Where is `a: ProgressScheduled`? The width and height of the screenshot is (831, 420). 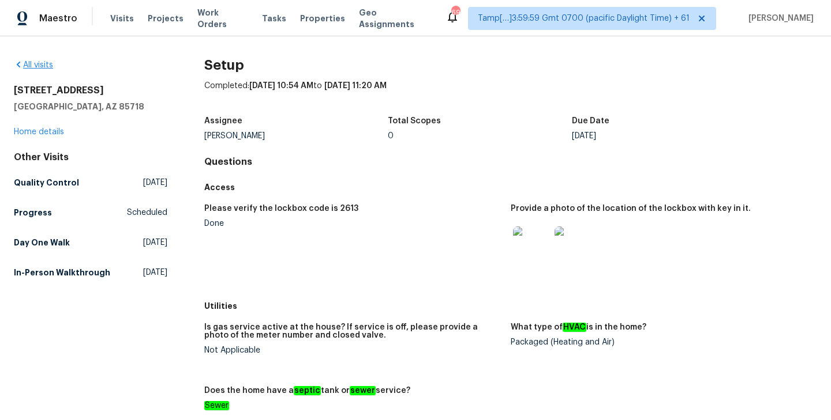
a: ProgressScheduled is located at coordinates (91, 213).